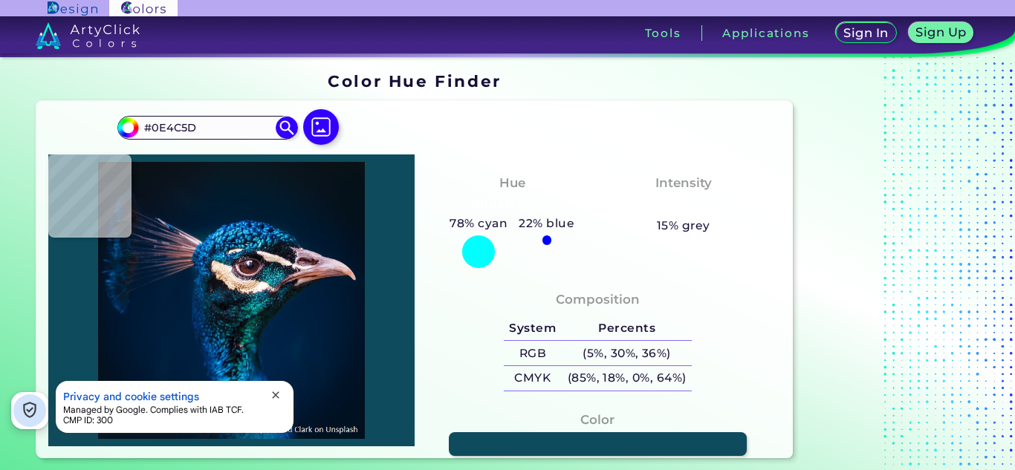 This screenshot has width=1015, height=470. I want to click on h5: 15% grey, so click(684, 226).